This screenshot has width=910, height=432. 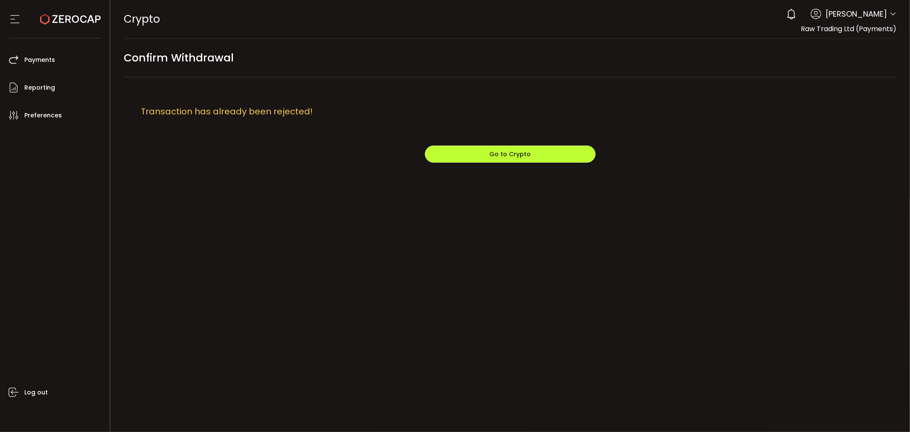 What do you see at coordinates (510, 154) in the screenshot?
I see `button: Go to Crypto` at bounding box center [510, 154].